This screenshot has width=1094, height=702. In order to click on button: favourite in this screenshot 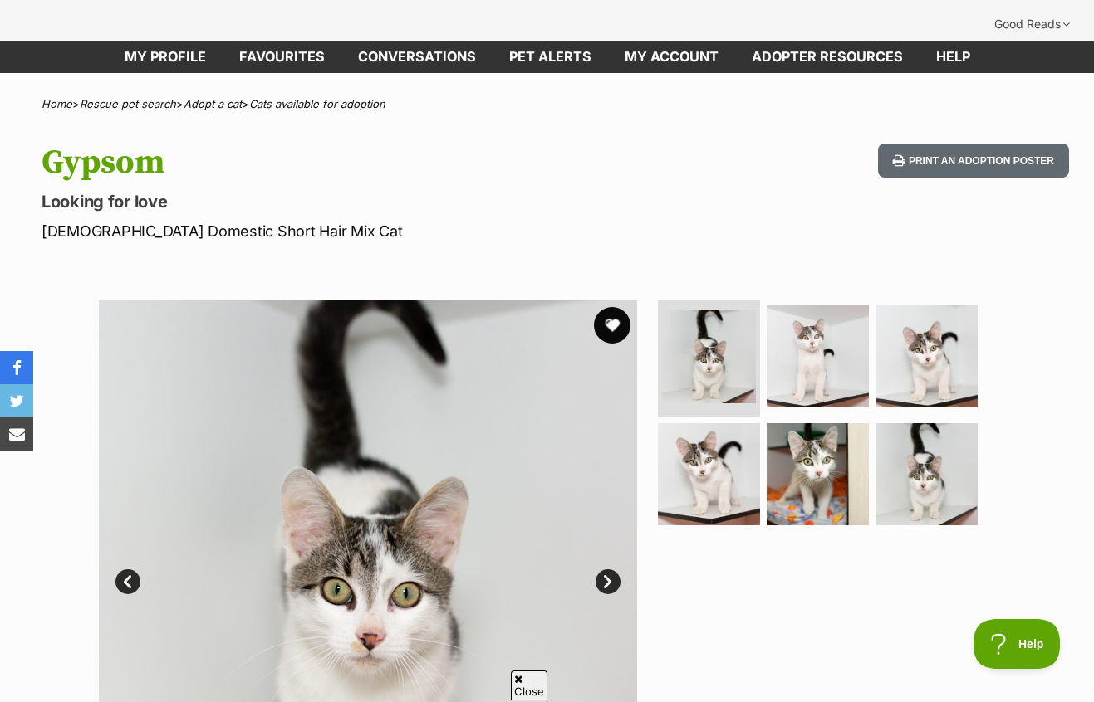, I will do `click(612, 325)`.